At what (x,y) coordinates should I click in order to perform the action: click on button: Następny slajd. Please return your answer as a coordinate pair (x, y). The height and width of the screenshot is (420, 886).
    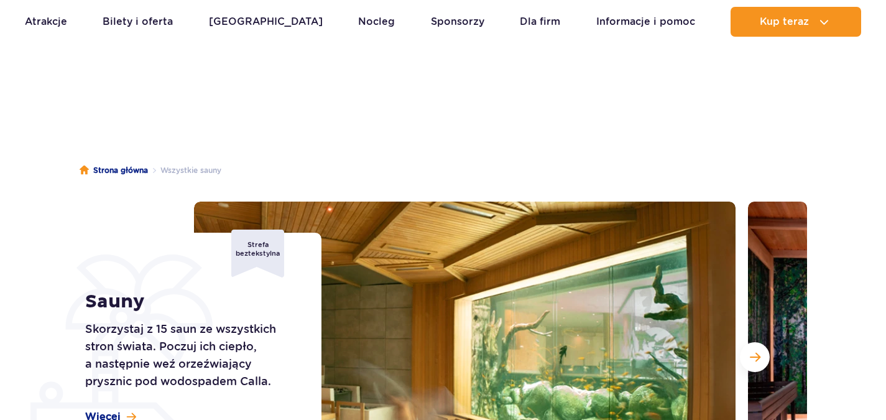
    Looking at the image, I should click on (755, 357).